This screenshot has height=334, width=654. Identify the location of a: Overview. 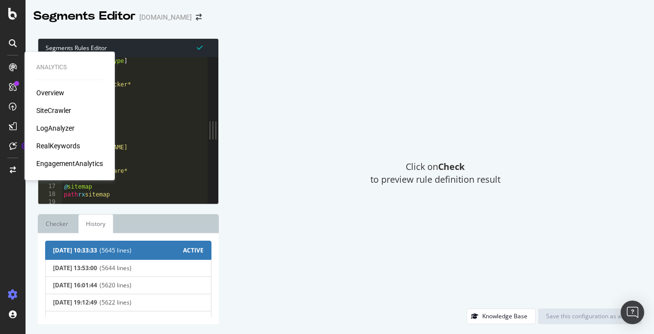
(50, 93).